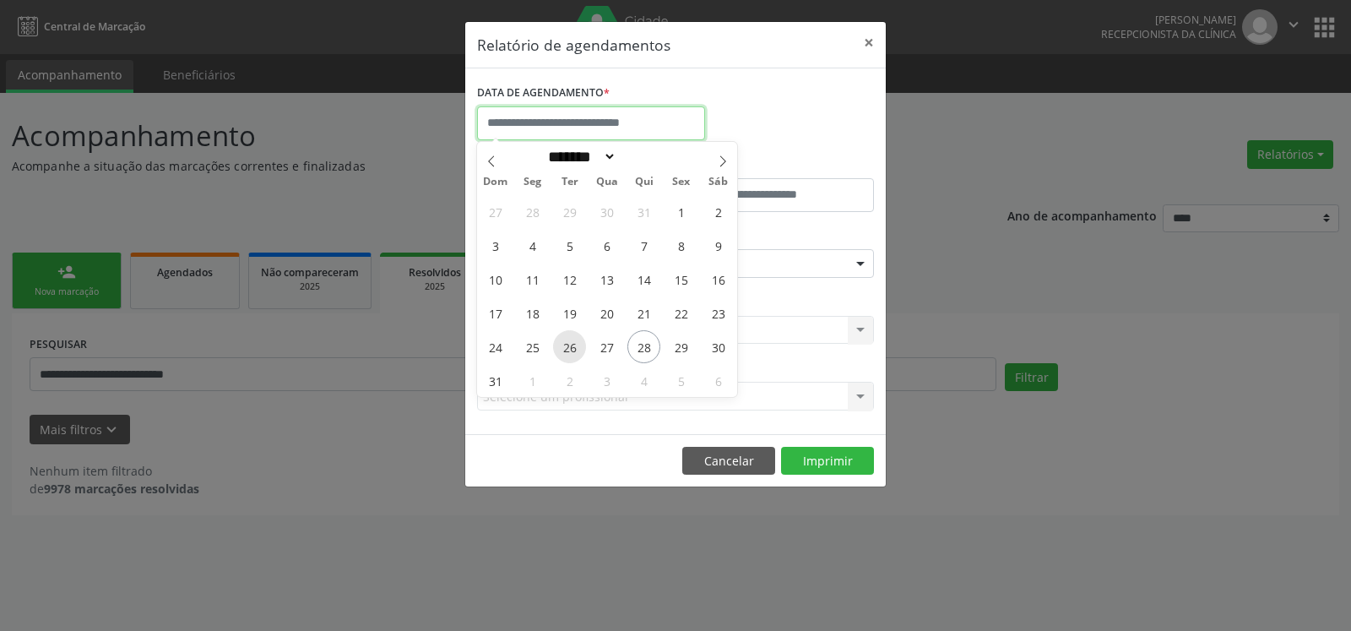 This screenshot has height=631, width=1351. Describe the element at coordinates (644, 245) in the screenshot. I see `span: Agosto 7, 2025` at that location.